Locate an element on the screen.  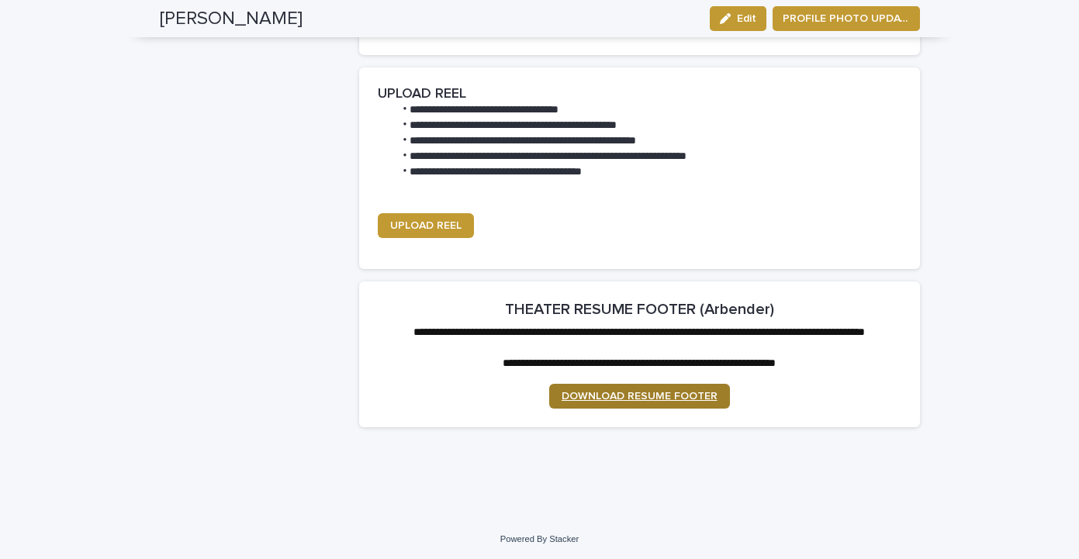
a: Powered By Stacker is located at coordinates (539, 539).